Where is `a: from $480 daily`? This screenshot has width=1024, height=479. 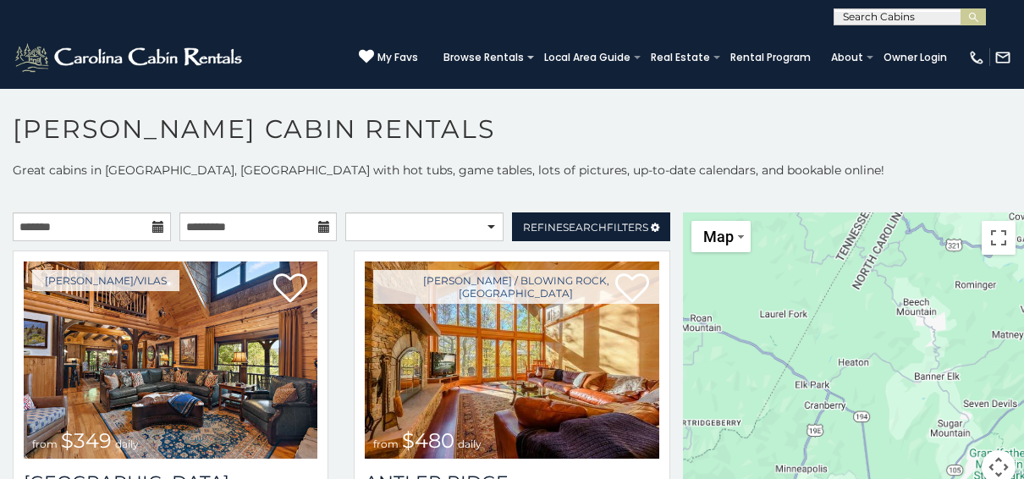 a: from $480 daily is located at coordinates (511, 360).